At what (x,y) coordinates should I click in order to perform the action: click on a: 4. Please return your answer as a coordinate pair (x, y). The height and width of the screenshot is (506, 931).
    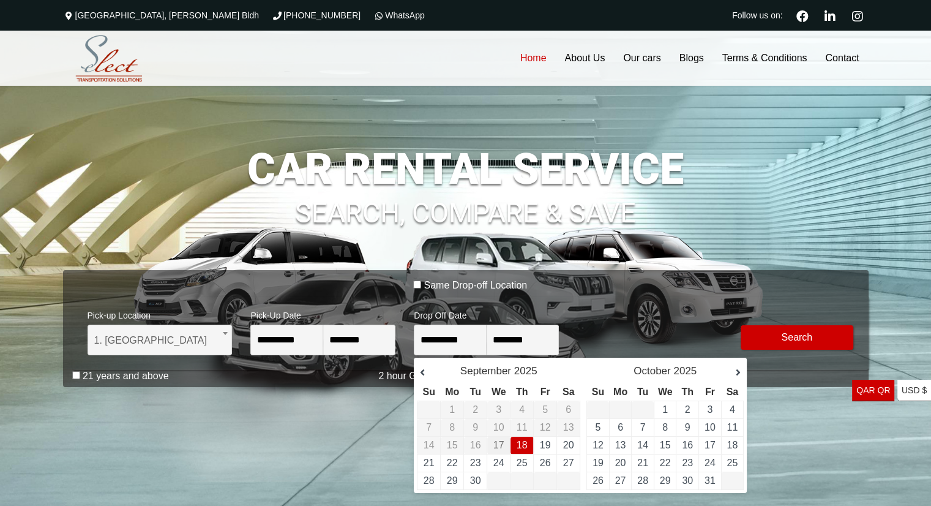
    Looking at the image, I should click on (732, 409).